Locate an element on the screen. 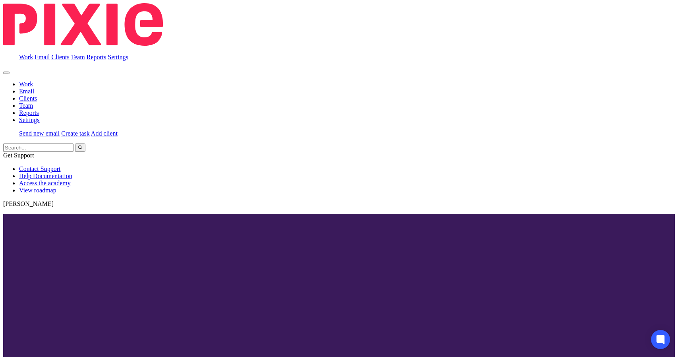 The image size is (678, 357). input: Search is located at coordinates (38, 147).